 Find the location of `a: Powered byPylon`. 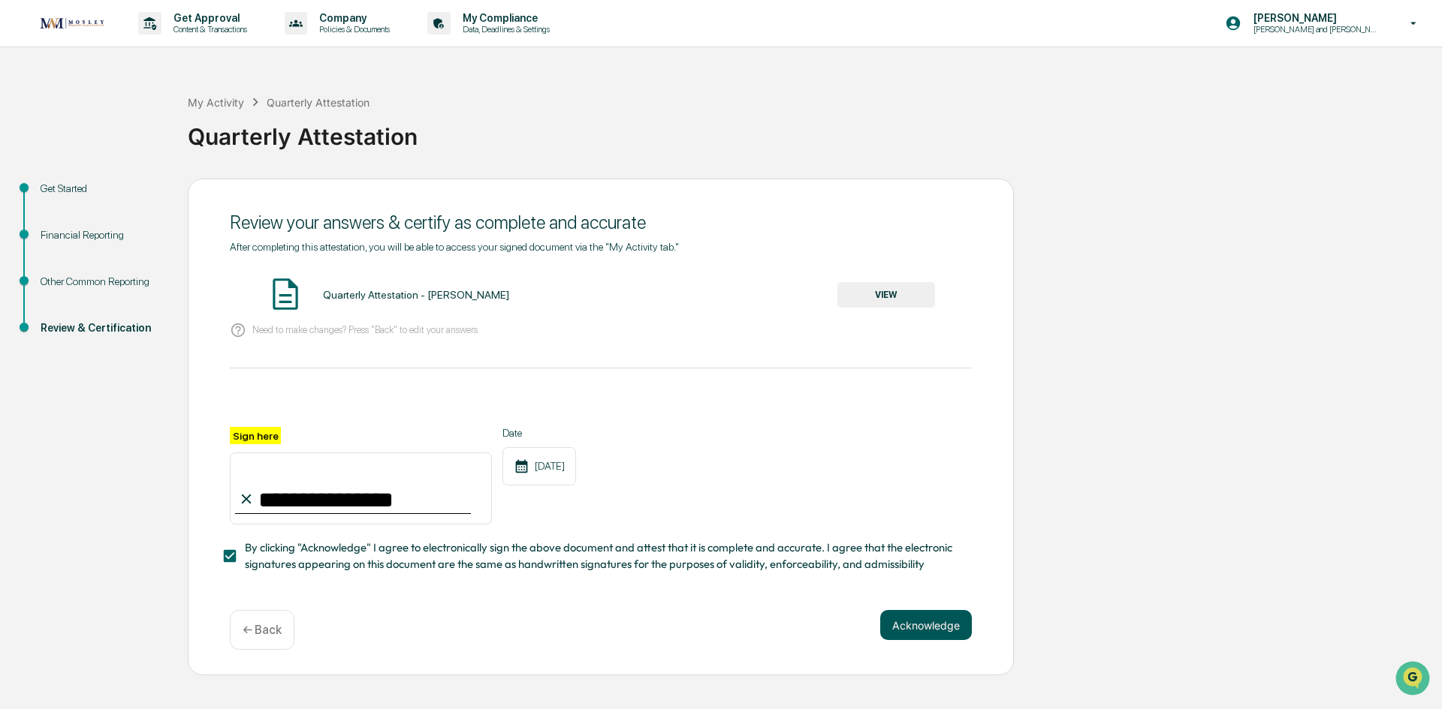

a: Powered byPylon is located at coordinates (143, 260).